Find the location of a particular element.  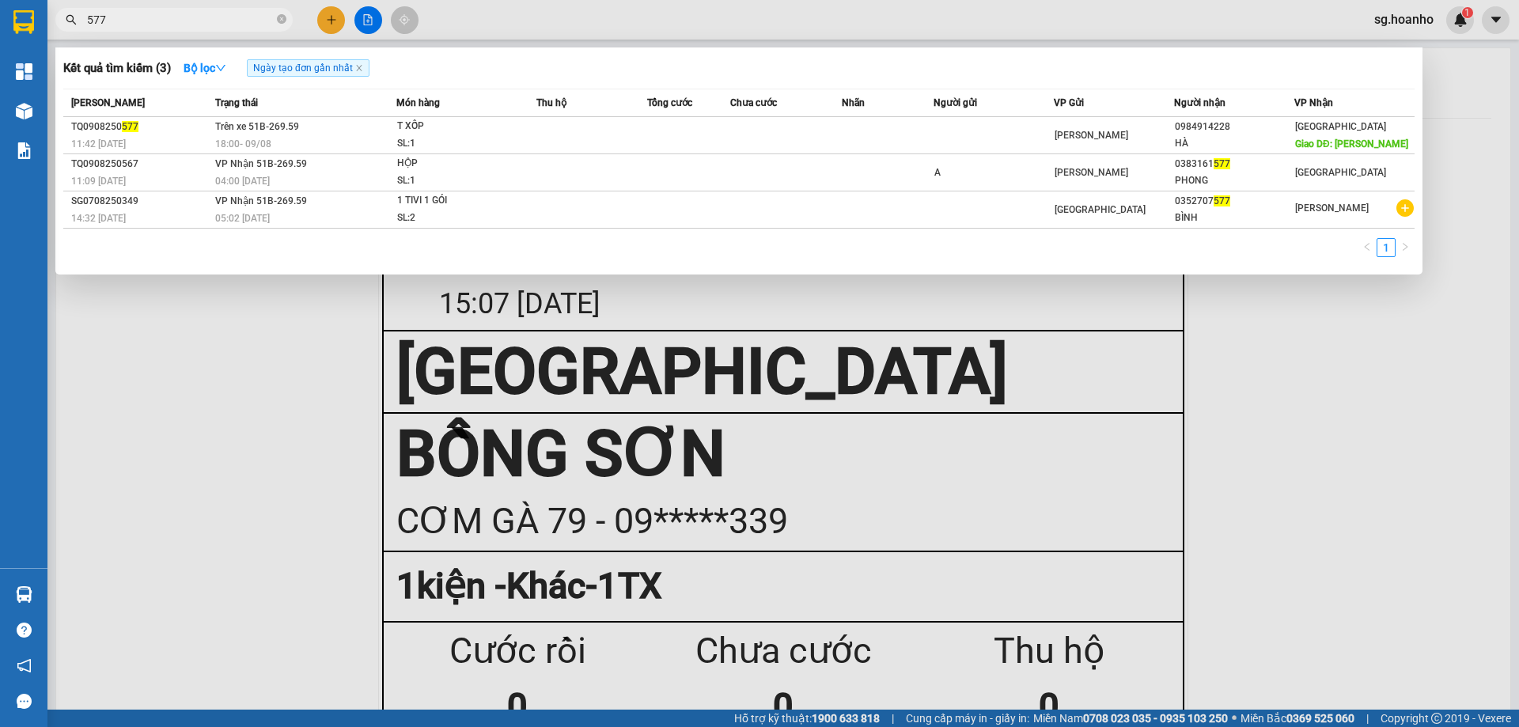

span: Thu hộ is located at coordinates (551, 103).